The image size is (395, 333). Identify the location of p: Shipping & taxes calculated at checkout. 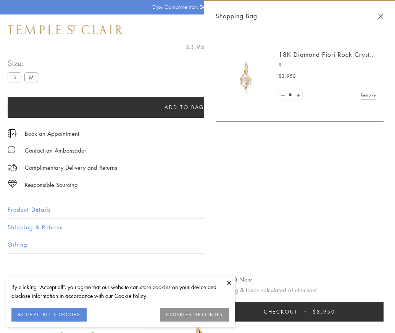
(300, 290).